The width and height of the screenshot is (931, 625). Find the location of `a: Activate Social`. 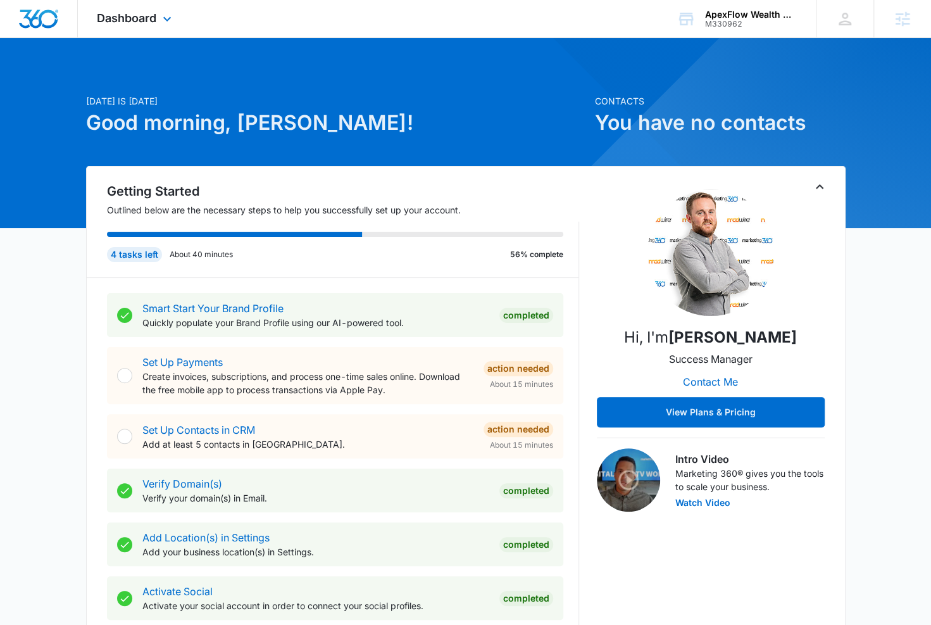

a: Activate Social is located at coordinates (177, 591).